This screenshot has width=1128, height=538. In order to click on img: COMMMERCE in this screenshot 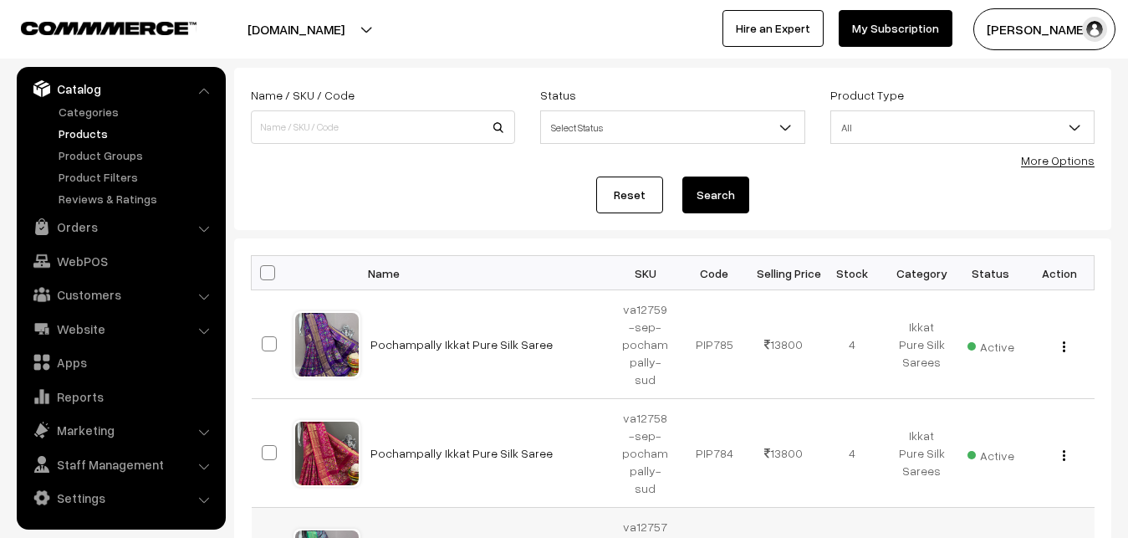, I will do `click(109, 28)`.